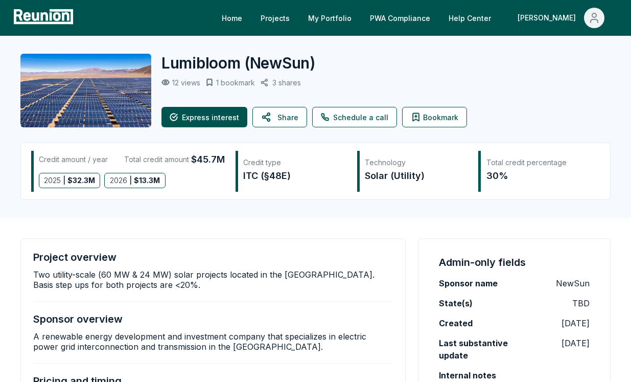 This screenshot has height=382, width=631. I want to click on div: Credit amount / year, so click(73, 159).